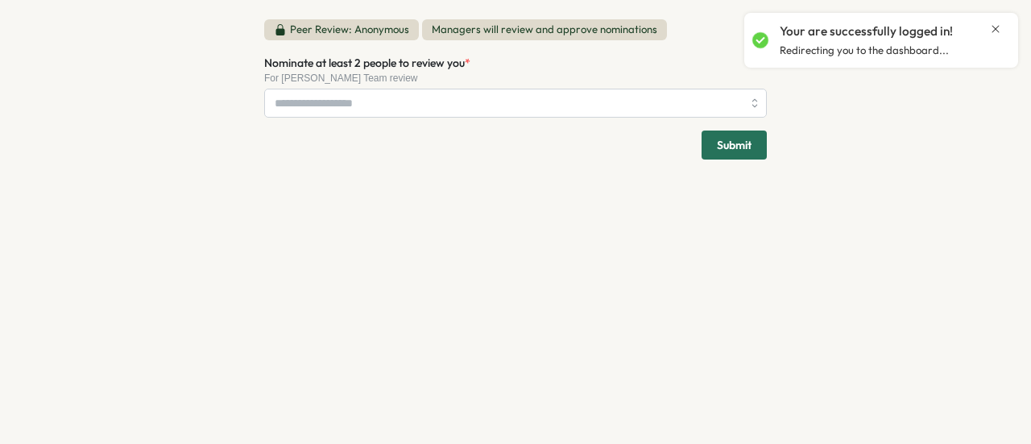  I want to click on span: Managers will review and approve nominations, so click(544, 30).